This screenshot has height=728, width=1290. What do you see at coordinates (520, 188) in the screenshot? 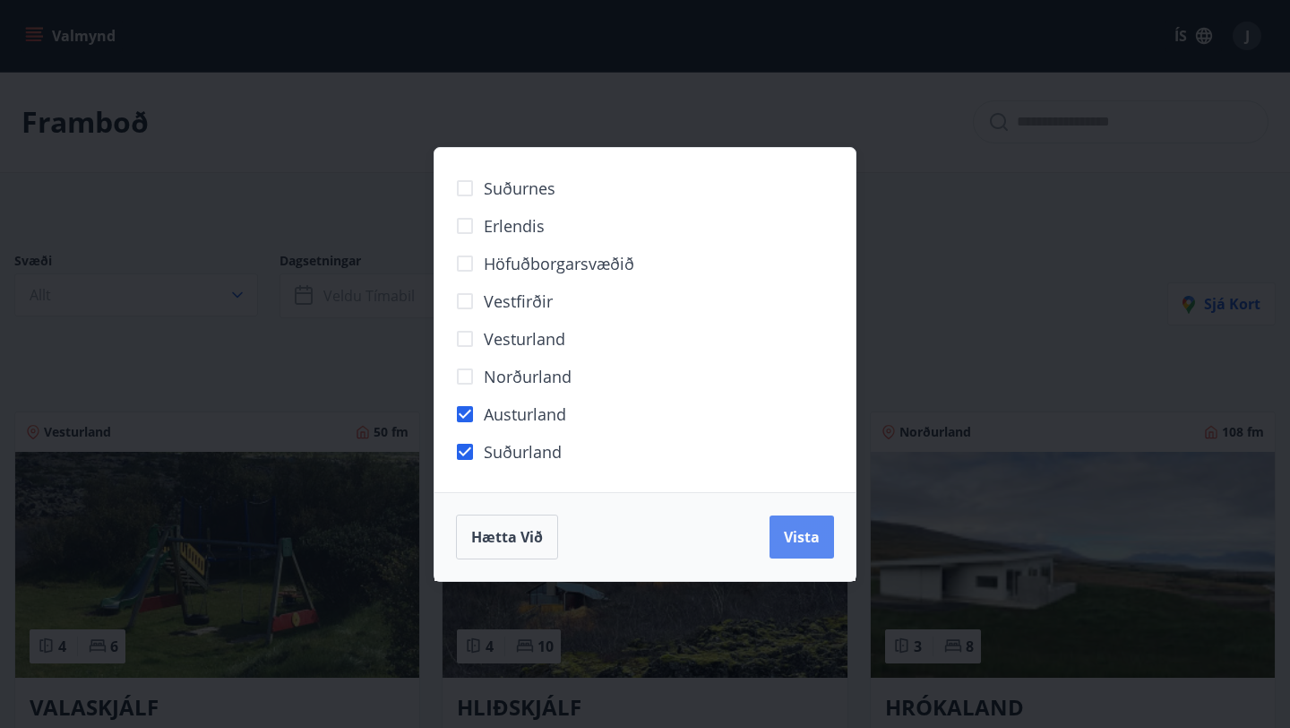
I see `span: Suðurnes` at bounding box center [520, 188].